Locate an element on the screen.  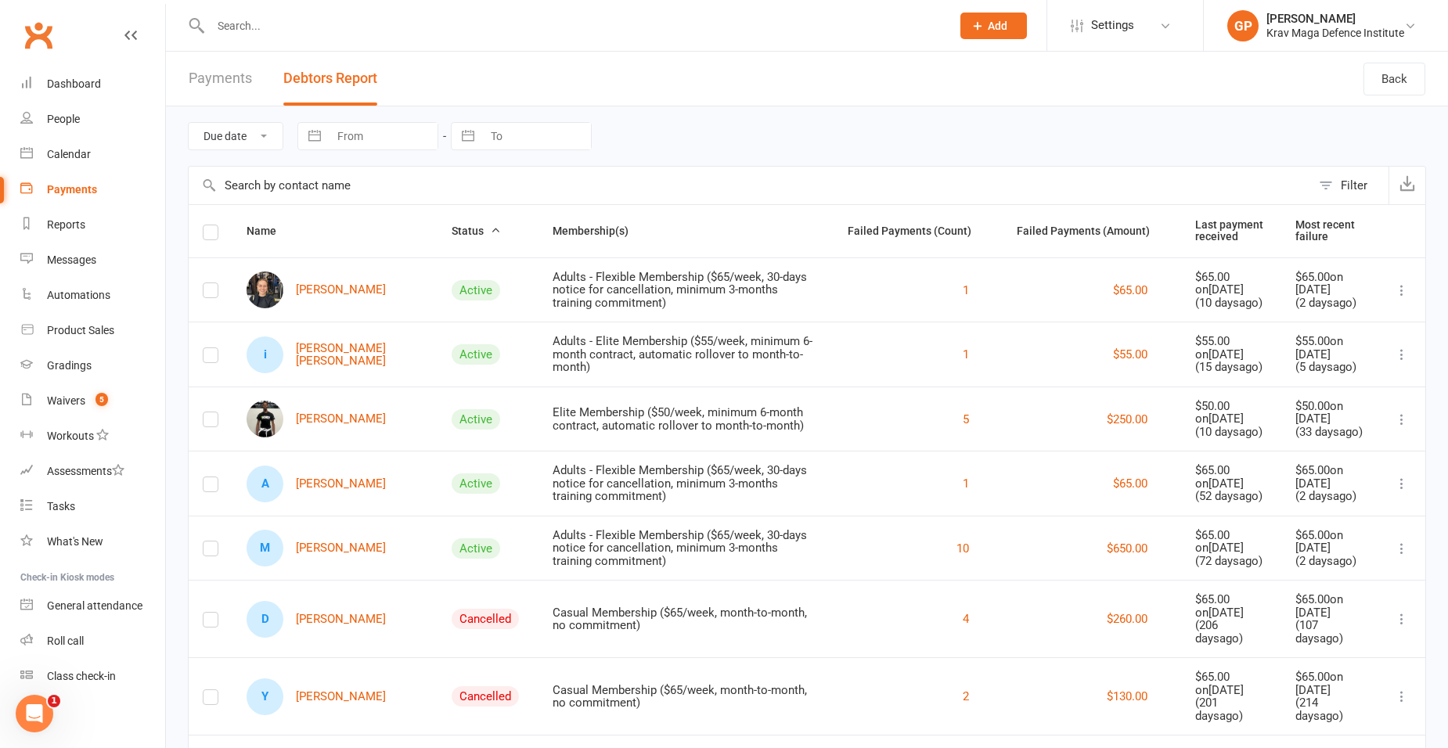
input: Search by contact name is located at coordinates (750, 185).